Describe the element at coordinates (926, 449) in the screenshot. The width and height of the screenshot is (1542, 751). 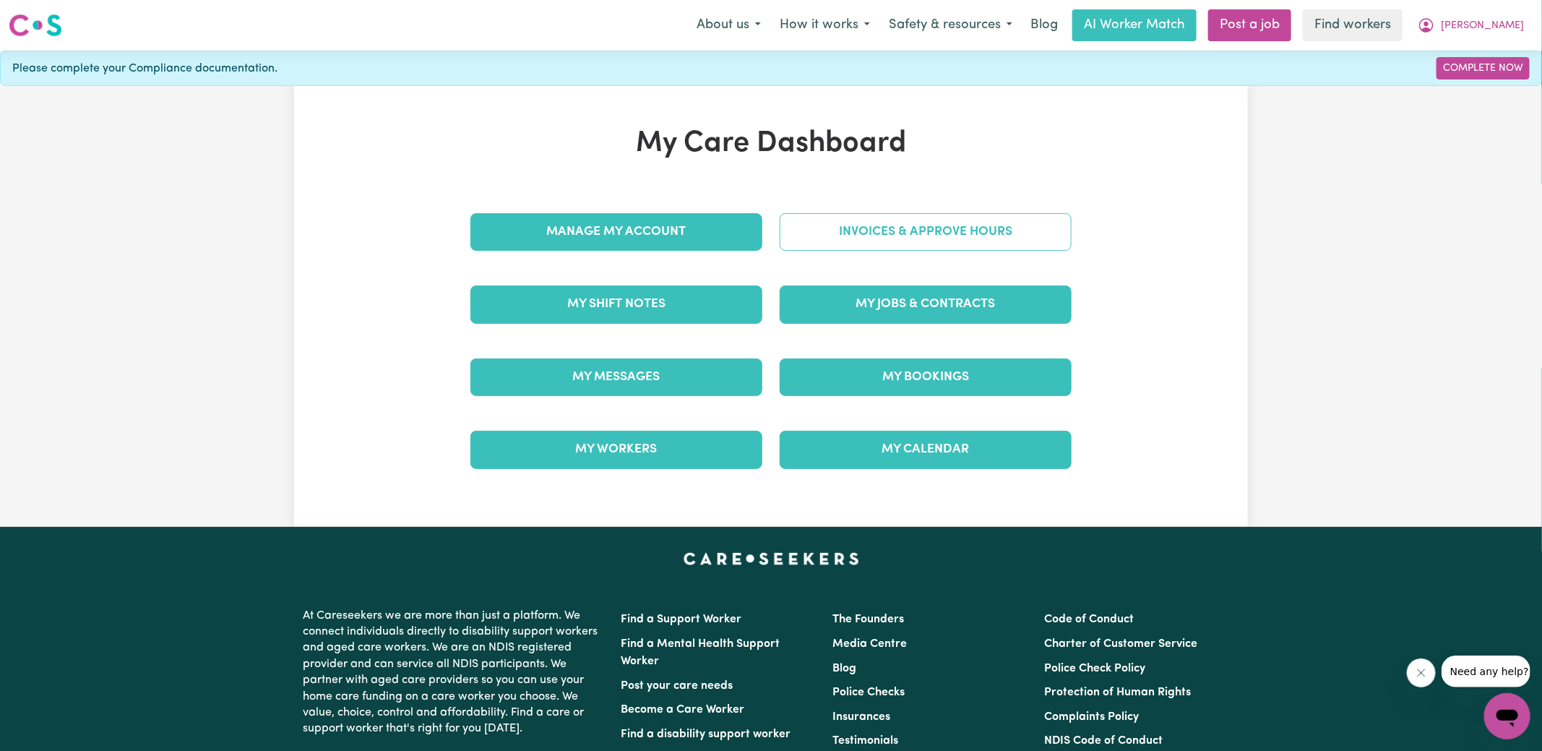
I see `a: My Calendar` at that location.